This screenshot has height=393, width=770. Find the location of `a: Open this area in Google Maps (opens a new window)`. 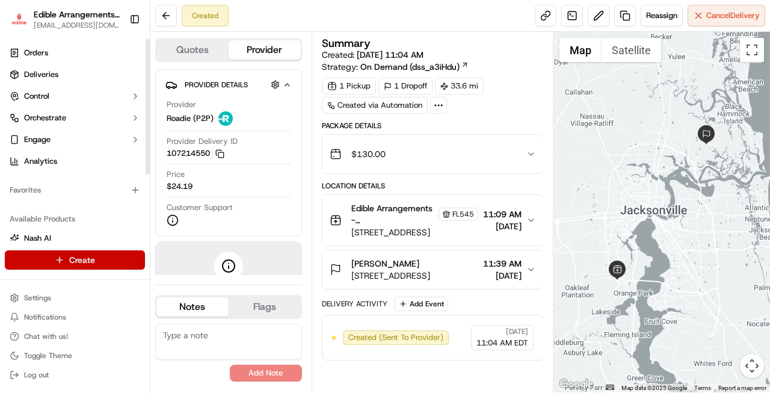

a: Open this area in Google Maps (opens a new window) is located at coordinates (576, 384).